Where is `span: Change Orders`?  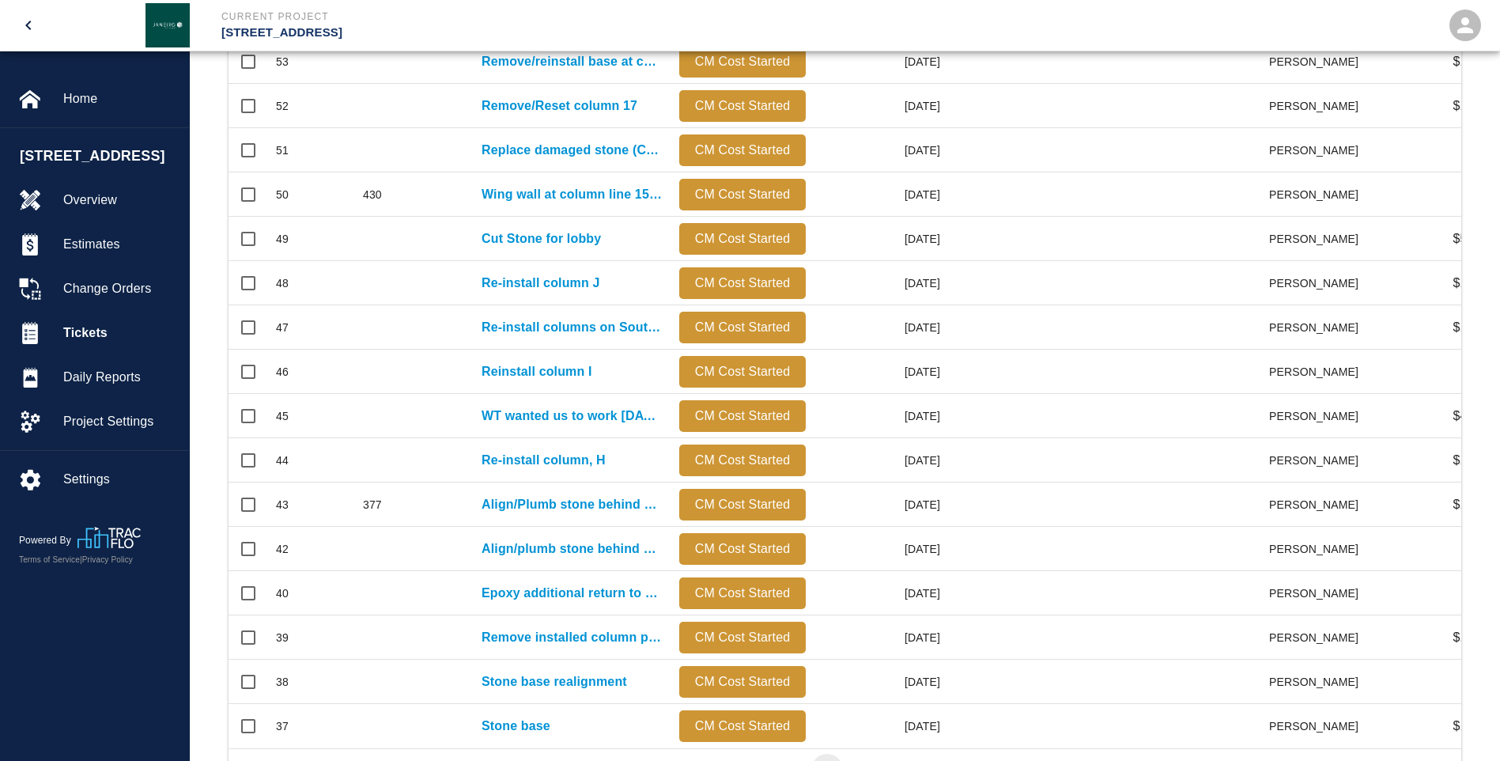 span: Change Orders is located at coordinates (119, 289).